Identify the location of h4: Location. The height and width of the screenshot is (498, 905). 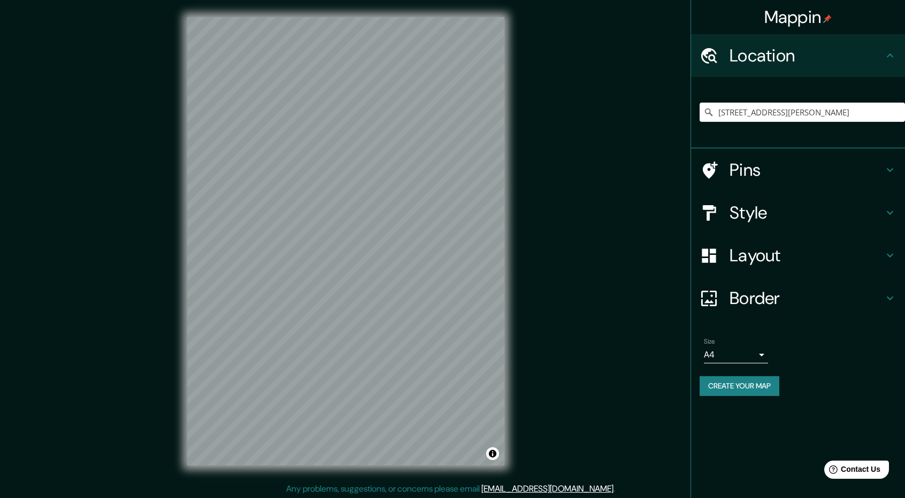
(806, 56).